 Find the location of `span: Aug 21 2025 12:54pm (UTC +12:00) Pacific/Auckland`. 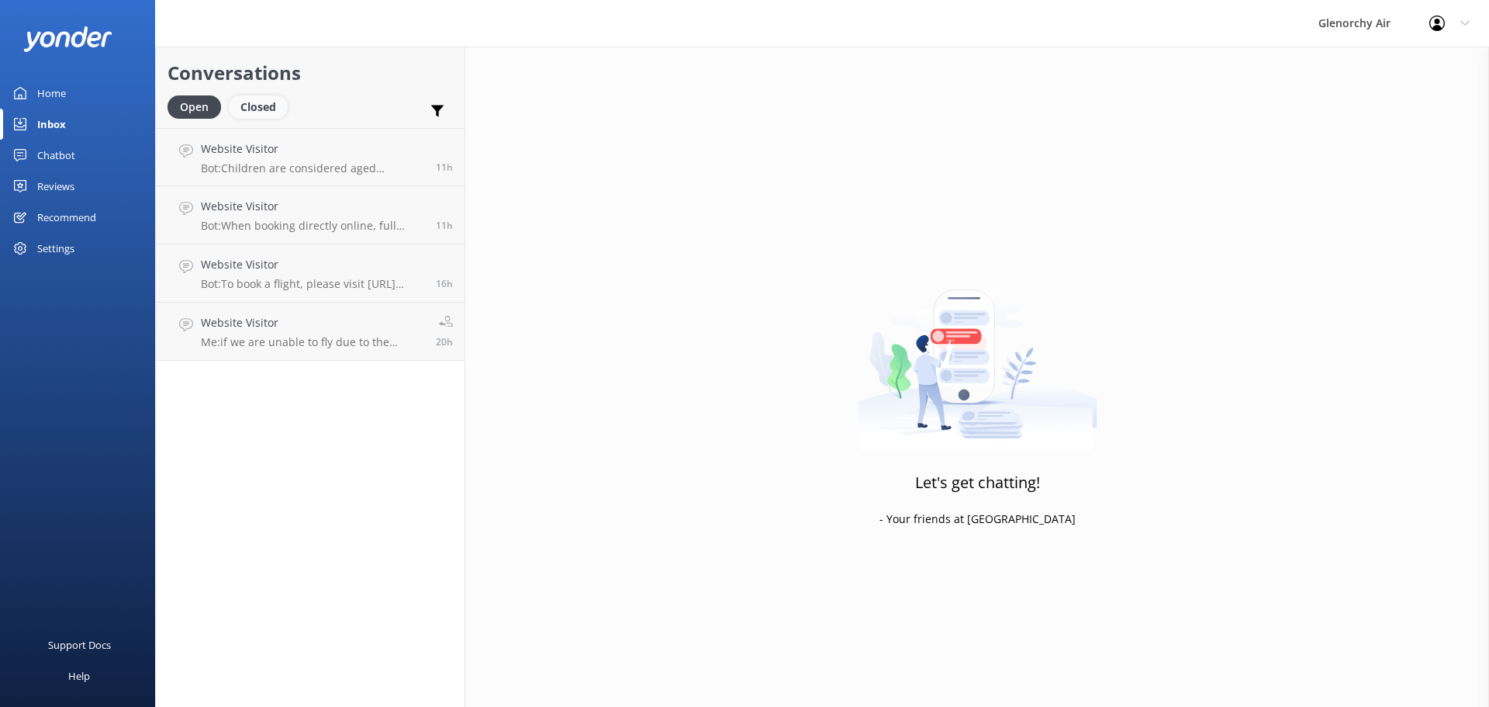

span: Aug 21 2025 12:54pm (UTC +12:00) Pacific/Auckland is located at coordinates (444, 341).